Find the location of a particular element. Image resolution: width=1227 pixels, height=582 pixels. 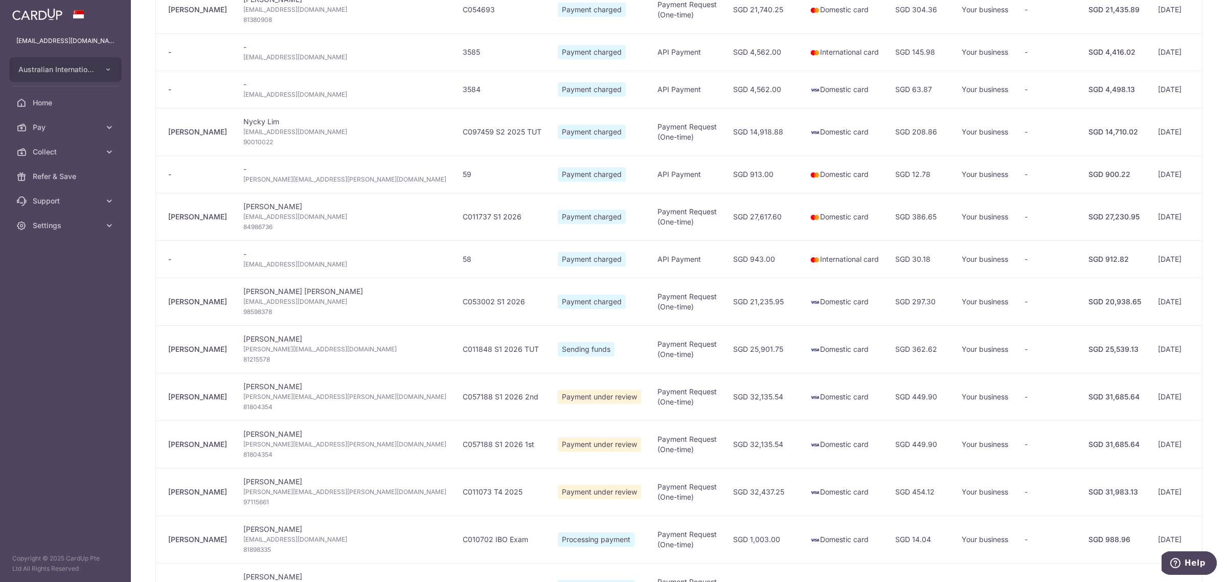

span: Payment under review is located at coordinates (599, 492).